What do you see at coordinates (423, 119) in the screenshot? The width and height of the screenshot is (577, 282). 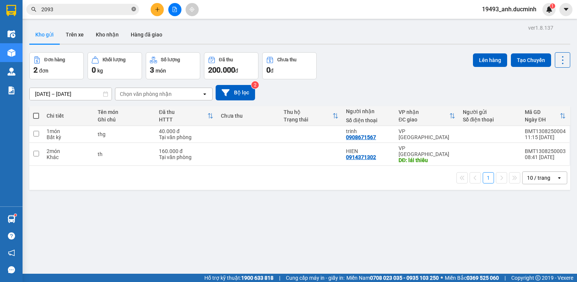 I see `div: ĐC giao` at bounding box center [423, 119].